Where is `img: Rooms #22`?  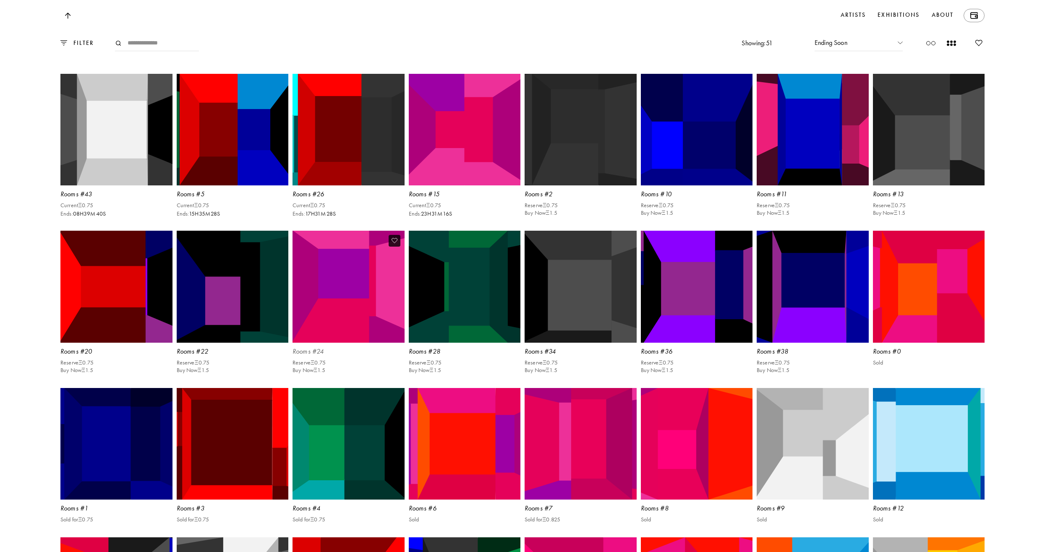 img: Rooms #22 is located at coordinates (232, 287).